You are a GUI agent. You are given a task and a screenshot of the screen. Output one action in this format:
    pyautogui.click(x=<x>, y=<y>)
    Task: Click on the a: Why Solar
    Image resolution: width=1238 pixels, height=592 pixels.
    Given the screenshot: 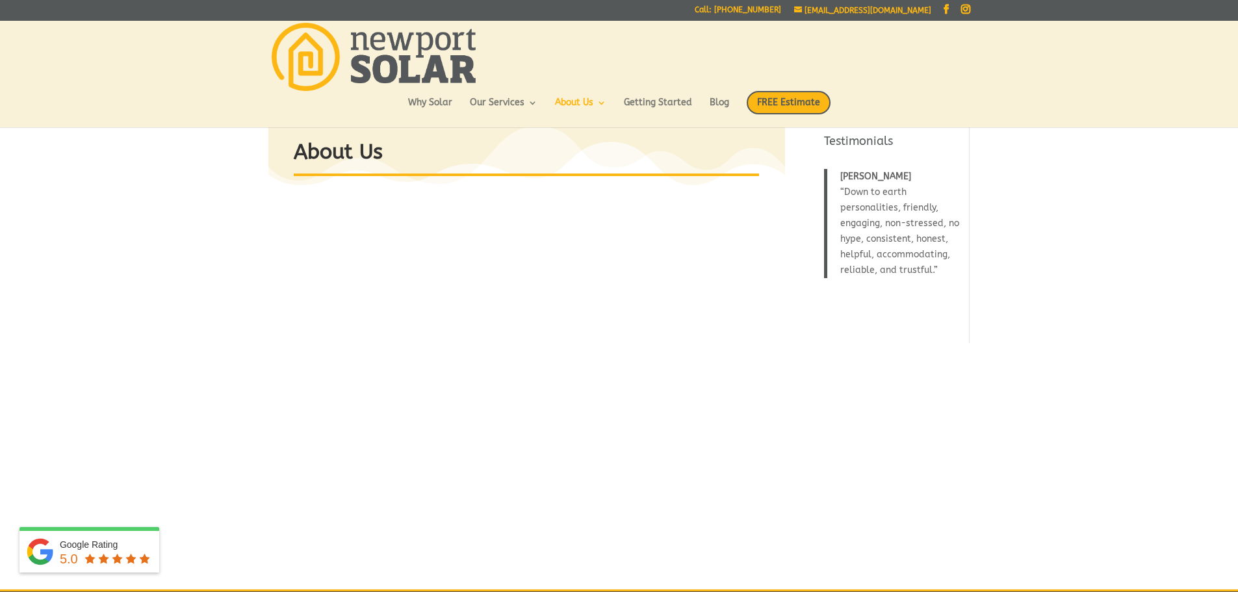 What is the action you would take?
    pyautogui.click(x=430, y=109)
    